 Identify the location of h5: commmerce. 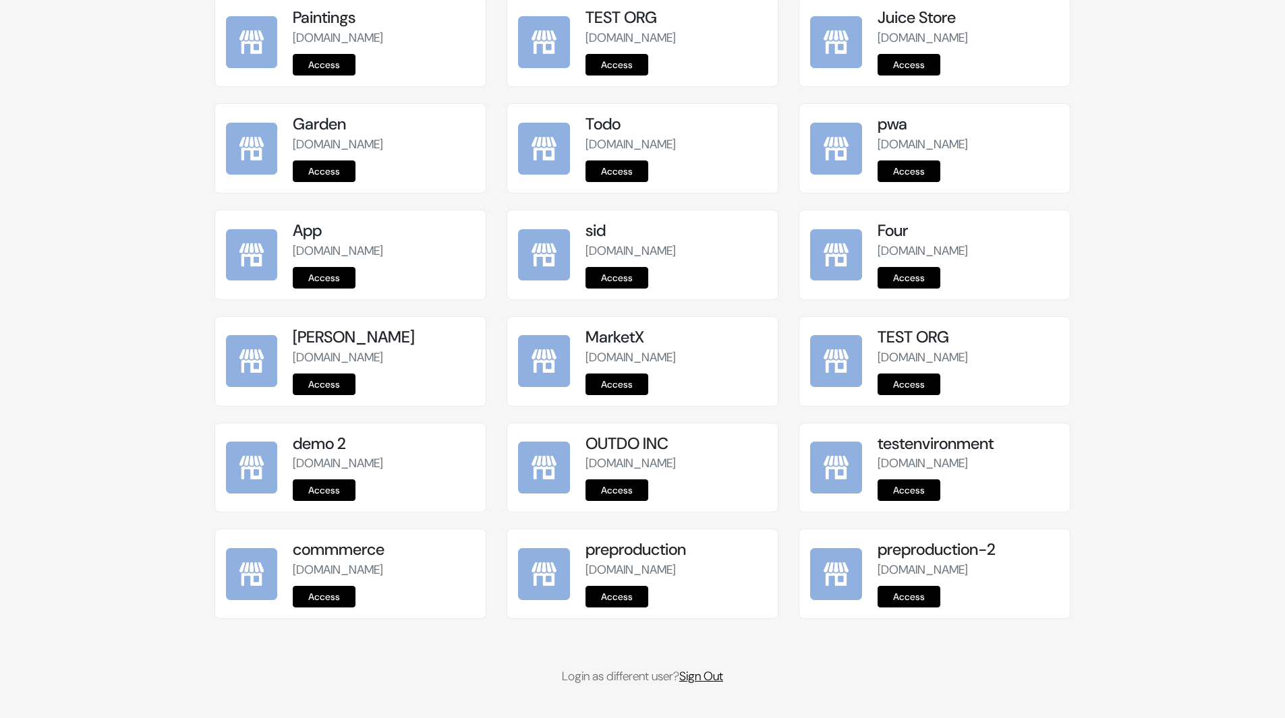
(383, 550).